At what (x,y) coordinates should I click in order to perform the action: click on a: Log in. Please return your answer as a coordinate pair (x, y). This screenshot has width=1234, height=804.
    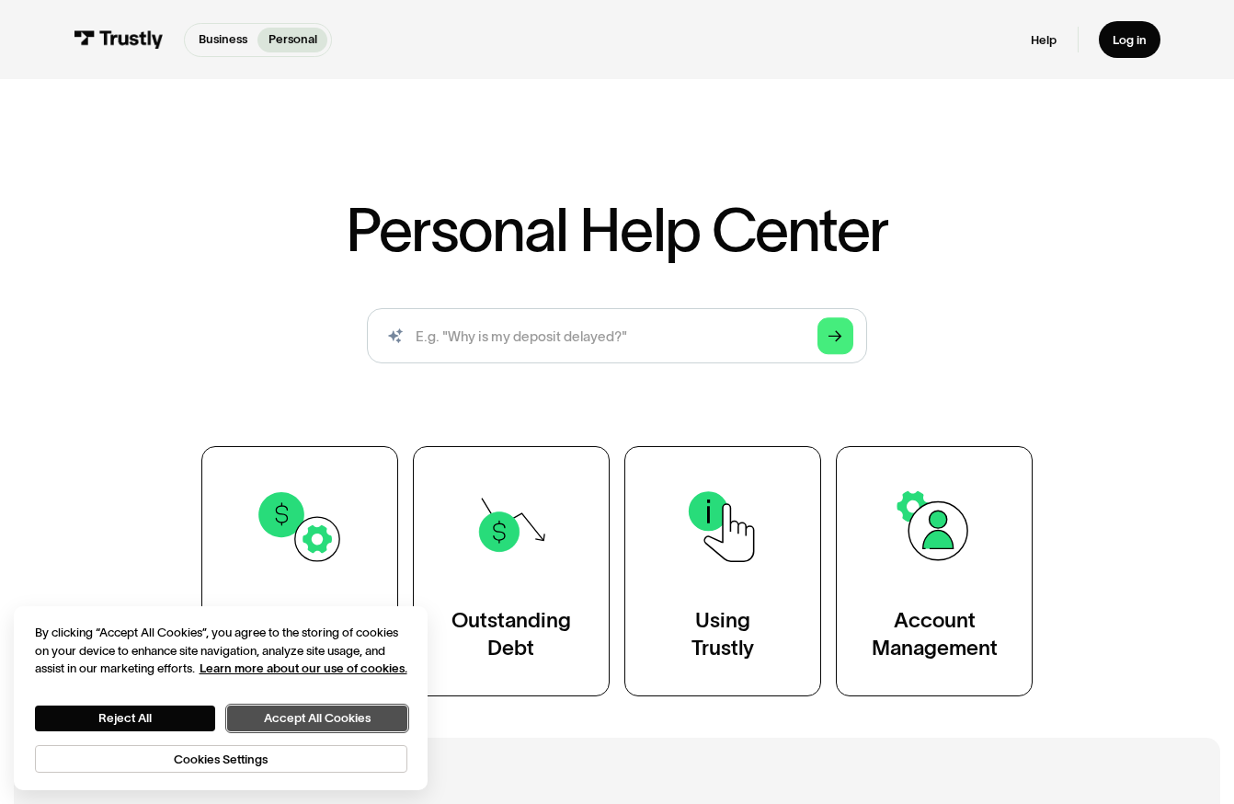
    Looking at the image, I should click on (1129, 40).